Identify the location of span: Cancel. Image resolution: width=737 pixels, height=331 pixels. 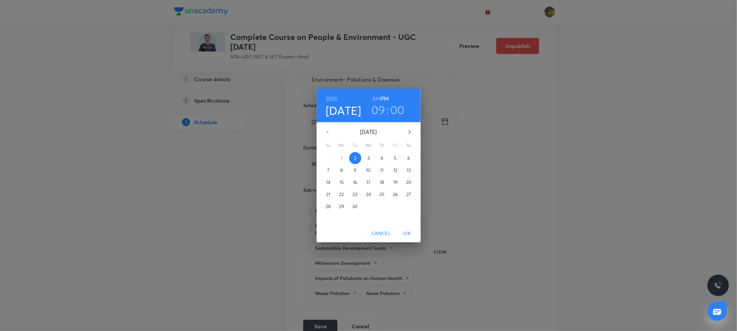
(381, 233).